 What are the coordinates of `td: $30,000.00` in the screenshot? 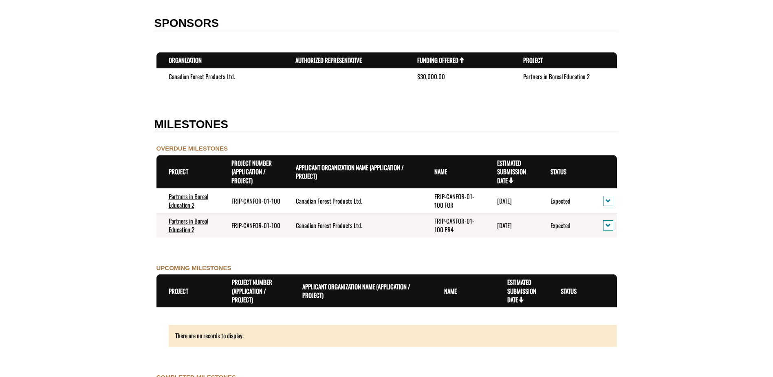 It's located at (458, 76).